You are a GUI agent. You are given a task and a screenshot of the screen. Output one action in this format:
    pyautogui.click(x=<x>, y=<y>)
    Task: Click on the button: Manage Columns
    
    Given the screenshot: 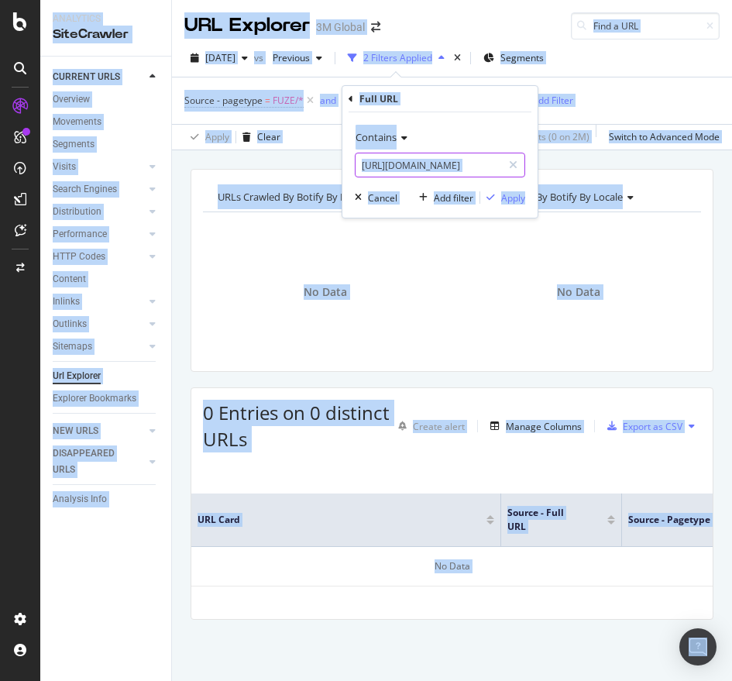 What is the action you would take?
    pyautogui.click(x=533, y=426)
    